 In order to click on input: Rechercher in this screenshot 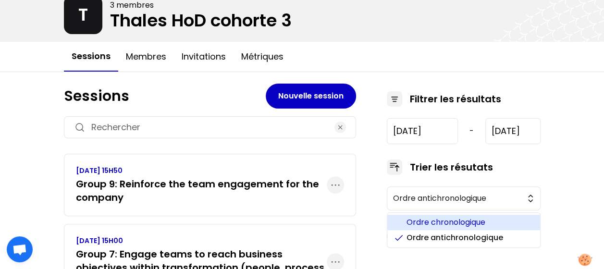, I will do `click(210, 127)`.